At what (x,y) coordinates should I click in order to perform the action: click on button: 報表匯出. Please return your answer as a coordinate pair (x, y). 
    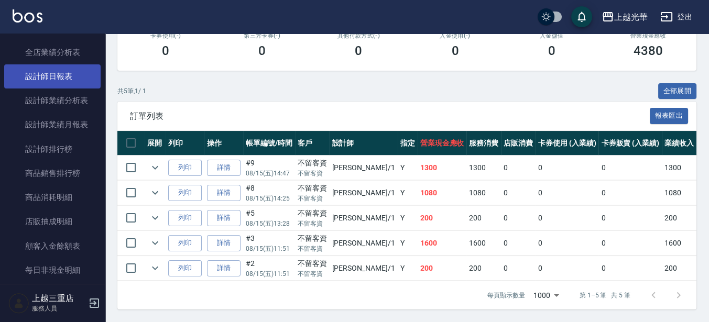
    Looking at the image, I should click on (670, 116).